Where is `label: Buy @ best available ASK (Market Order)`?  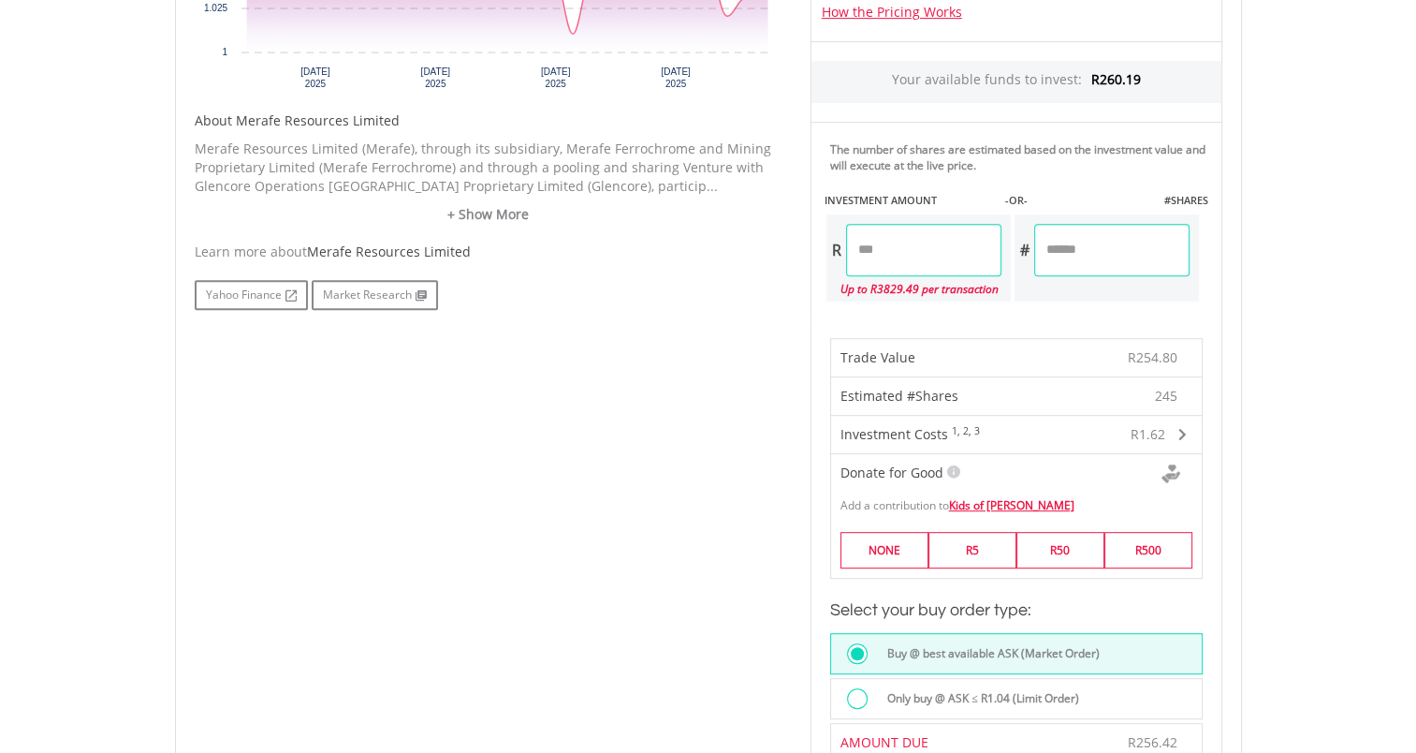
label: Buy @ best available ASK (Market Order) is located at coordinates (988, 653).